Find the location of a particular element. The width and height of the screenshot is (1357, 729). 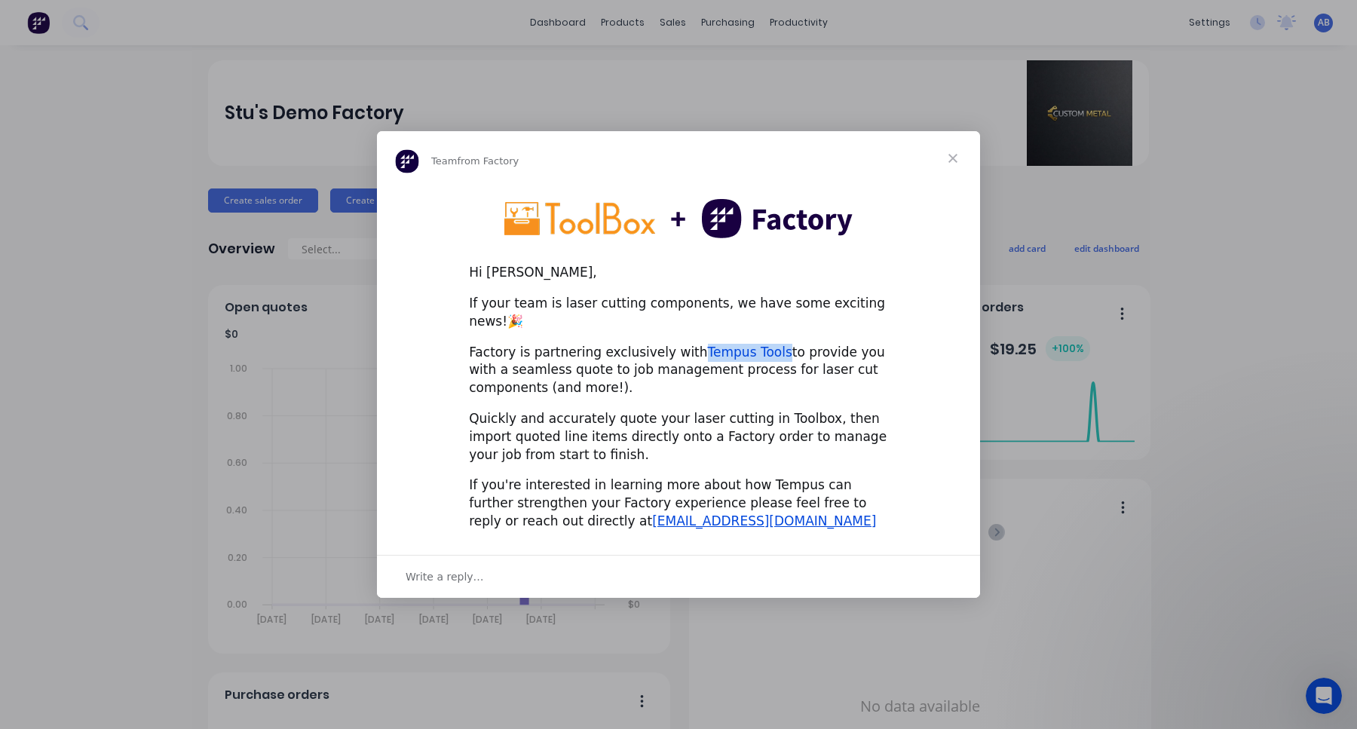

div: Open conversation and reply is located at coordinates (678, 576).